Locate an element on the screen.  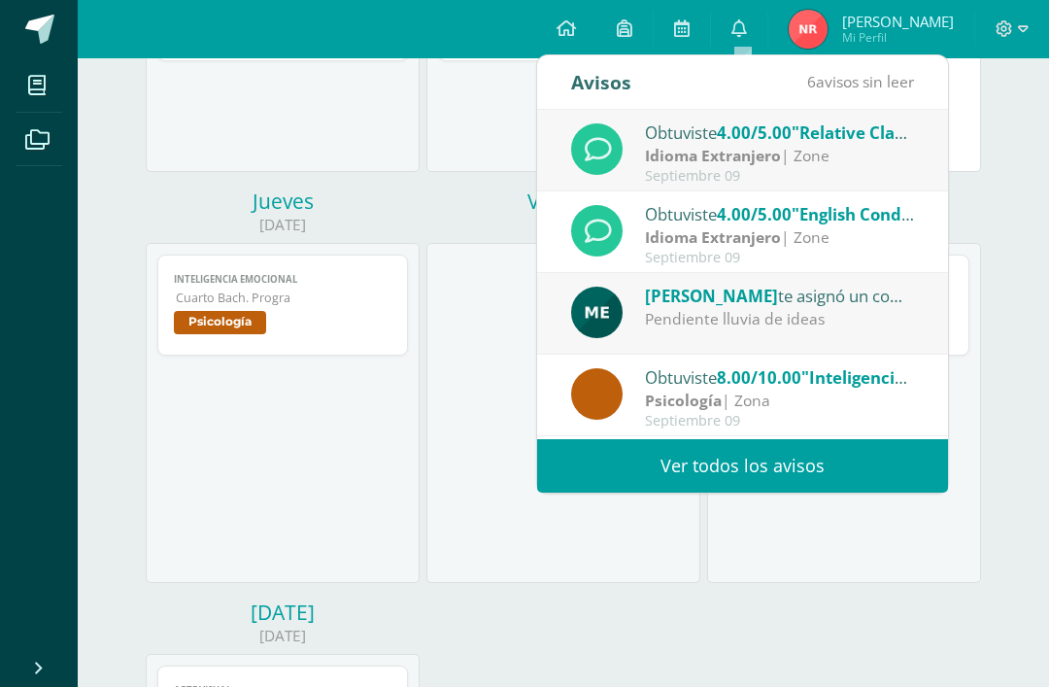
span: 6 is located at coordinates (811, 82).